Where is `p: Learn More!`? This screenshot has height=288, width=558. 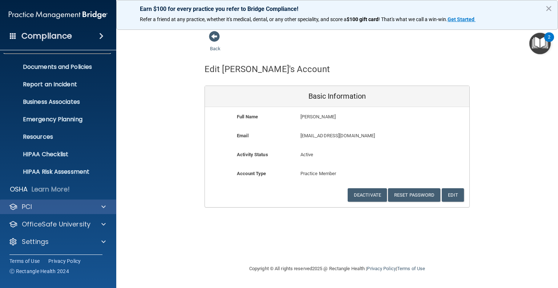 p: Learn More! is located at coordinates (51, 189).